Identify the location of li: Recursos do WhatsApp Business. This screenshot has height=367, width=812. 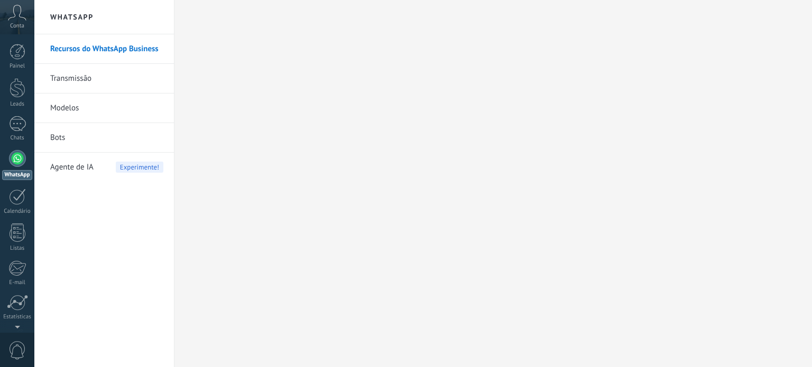
(104, 49).